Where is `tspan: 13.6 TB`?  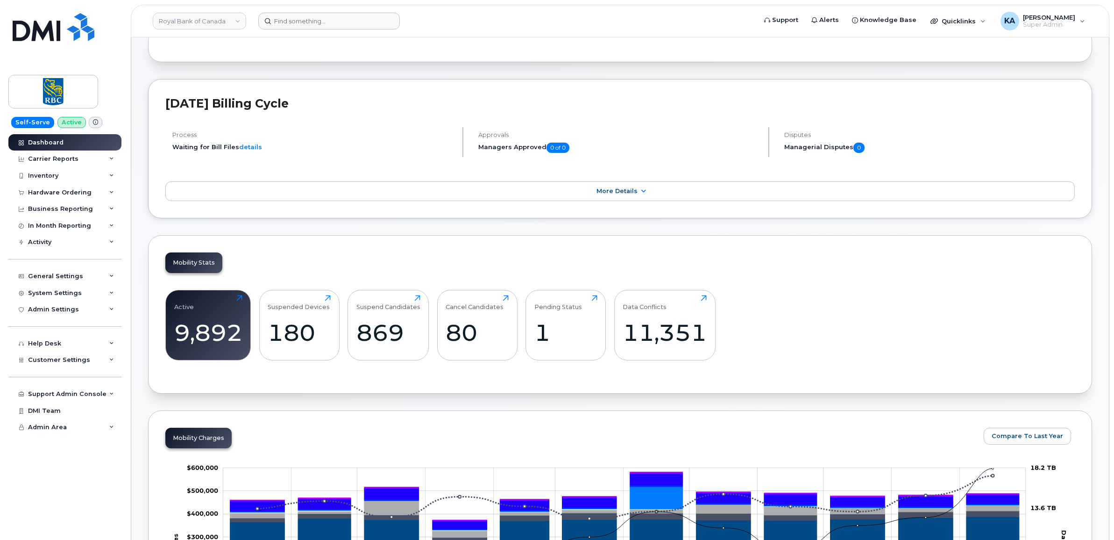 tspan: 13.6 TB is located at coordinates (1043, 507).